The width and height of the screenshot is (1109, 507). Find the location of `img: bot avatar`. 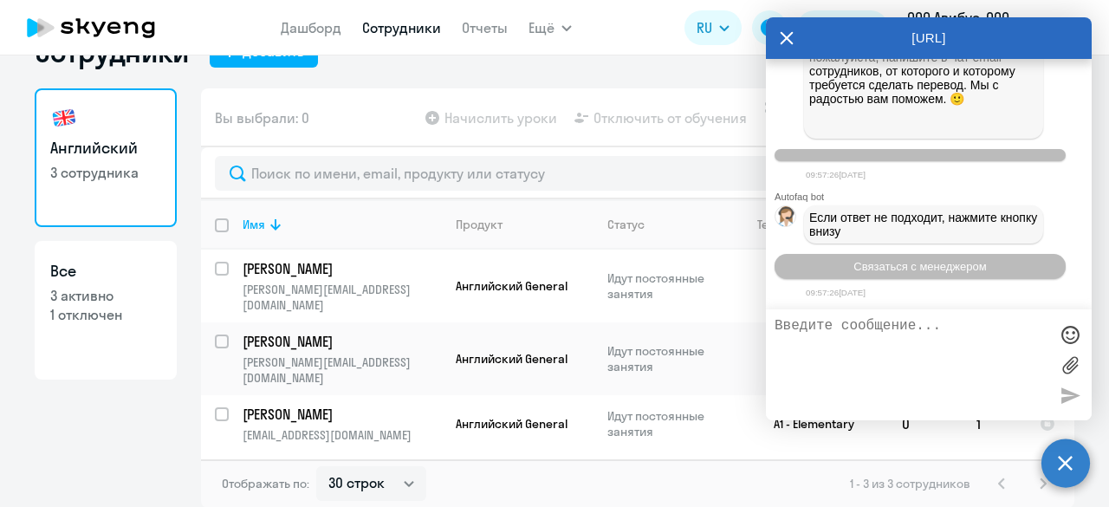

img: bot avatar is located at coordinates (786, 218).